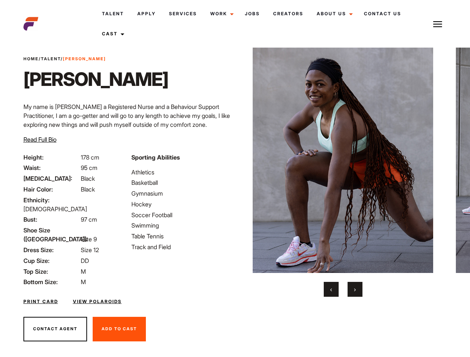 The width and height of the screenshot is (470, 357). Describe the element at coordinates (41, 302) in the screenshot. I see `a: Print Card` at that location.